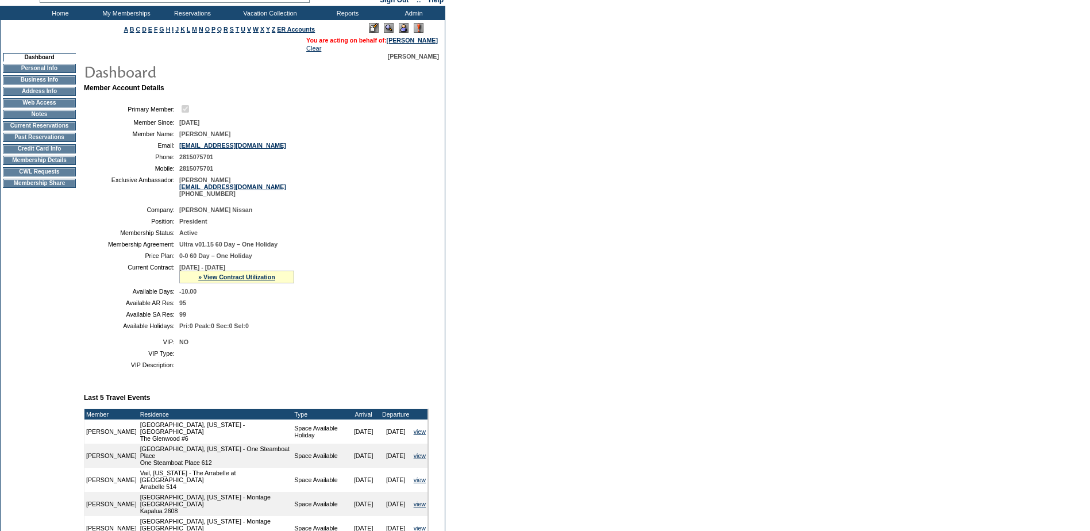 The height and width of the screenshot is (531, 1090). I want to click on td: Membership Details, so click(39, 160).